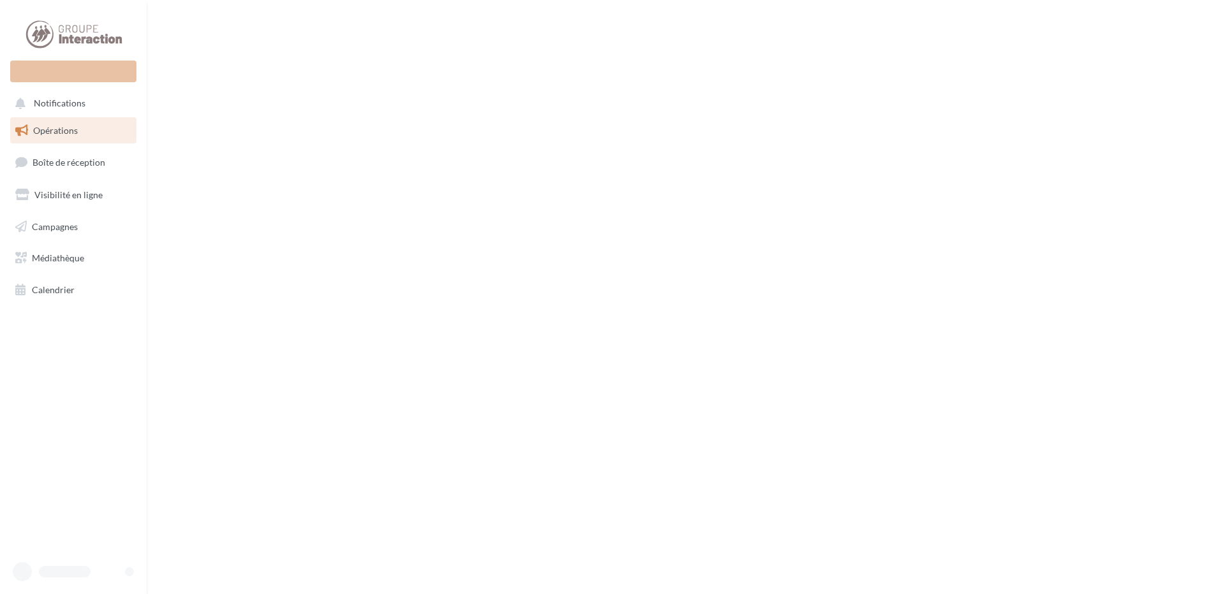  Describe the element at coordinates (73, 227) in the screenshot. I see `a: Campagnes` at that location.